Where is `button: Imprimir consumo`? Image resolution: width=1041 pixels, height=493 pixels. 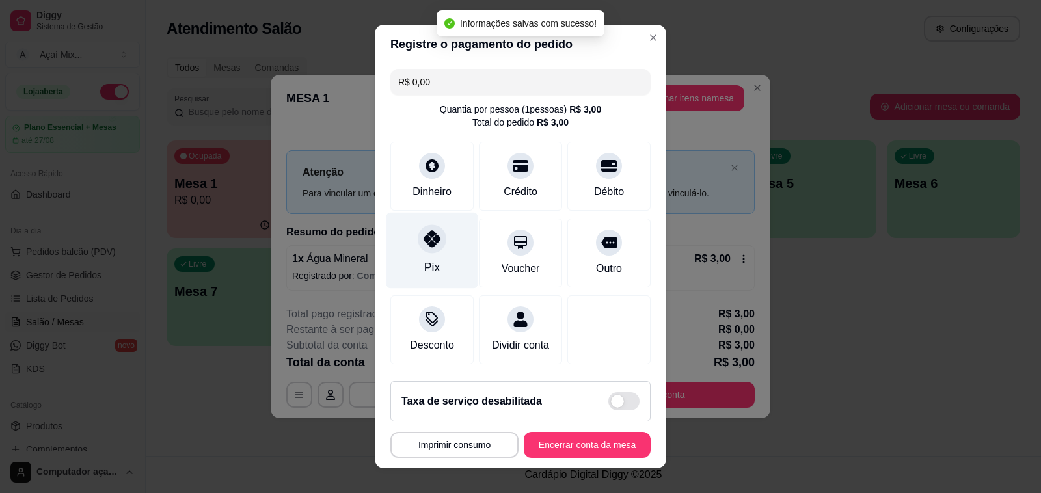
button: Imprimir consumo is located at coordinates (454, 445).